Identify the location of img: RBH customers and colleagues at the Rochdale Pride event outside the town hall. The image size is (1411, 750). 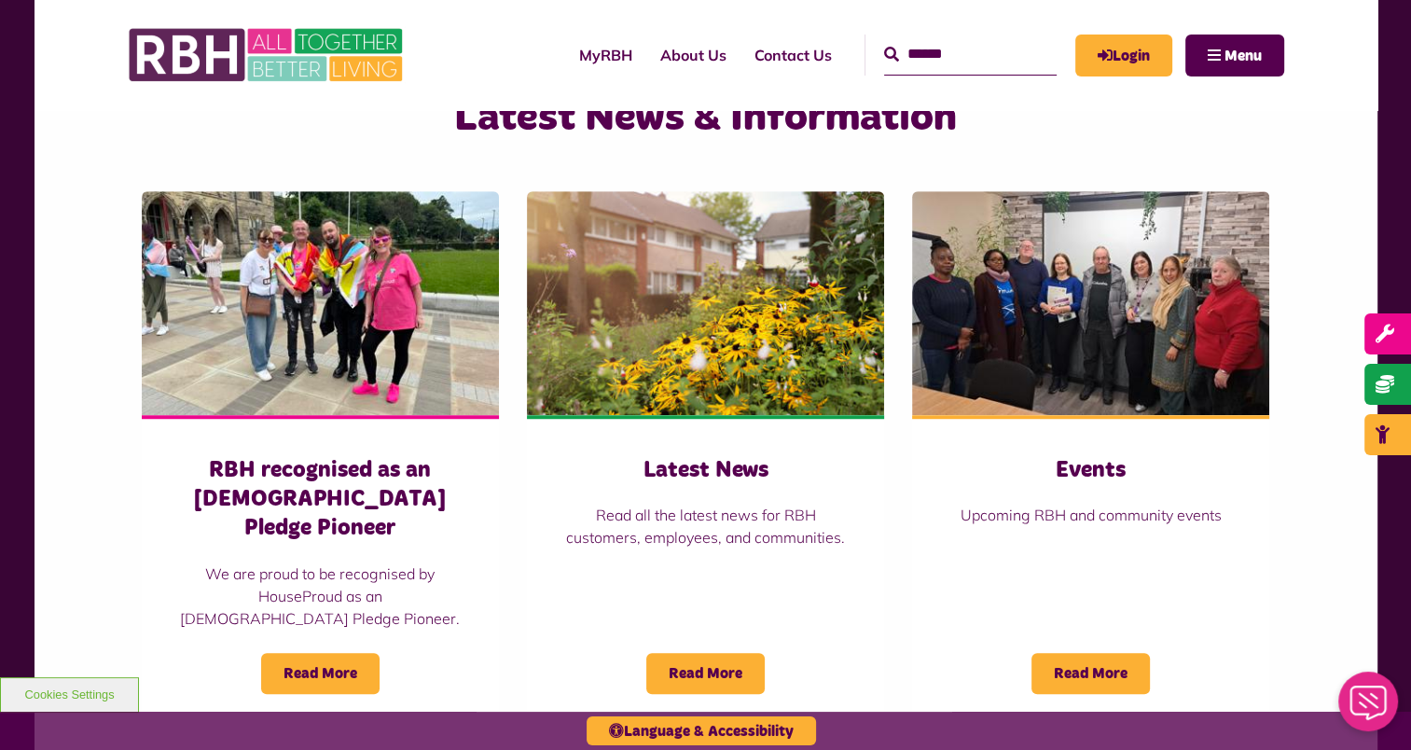
(320, 303).